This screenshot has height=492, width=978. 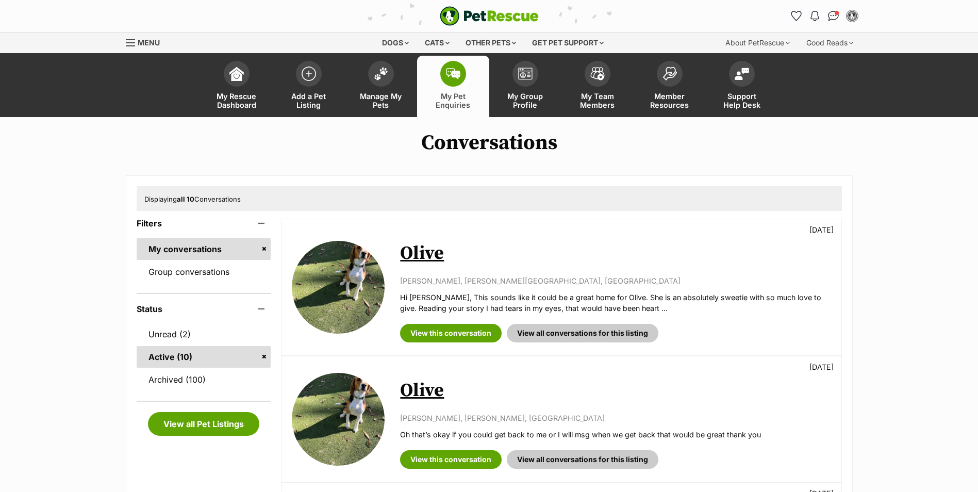 What do you see at coordinates (192, 199) in the screenshot?
I see `span: Displaying Conversations` at bounding box center [192, 199].